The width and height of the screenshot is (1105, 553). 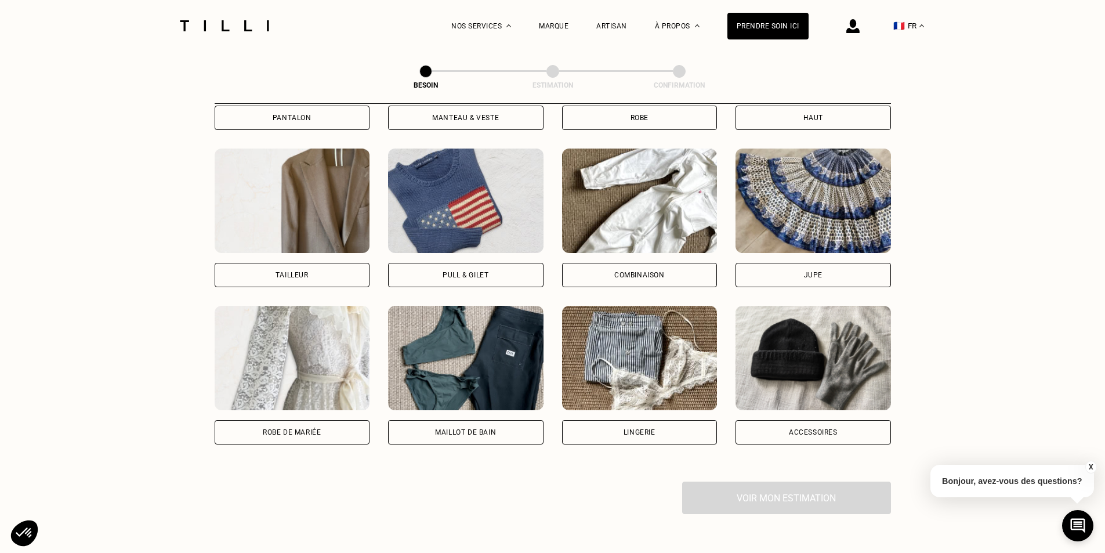 I want to click on a: Marque, so click(x=553, y=26).